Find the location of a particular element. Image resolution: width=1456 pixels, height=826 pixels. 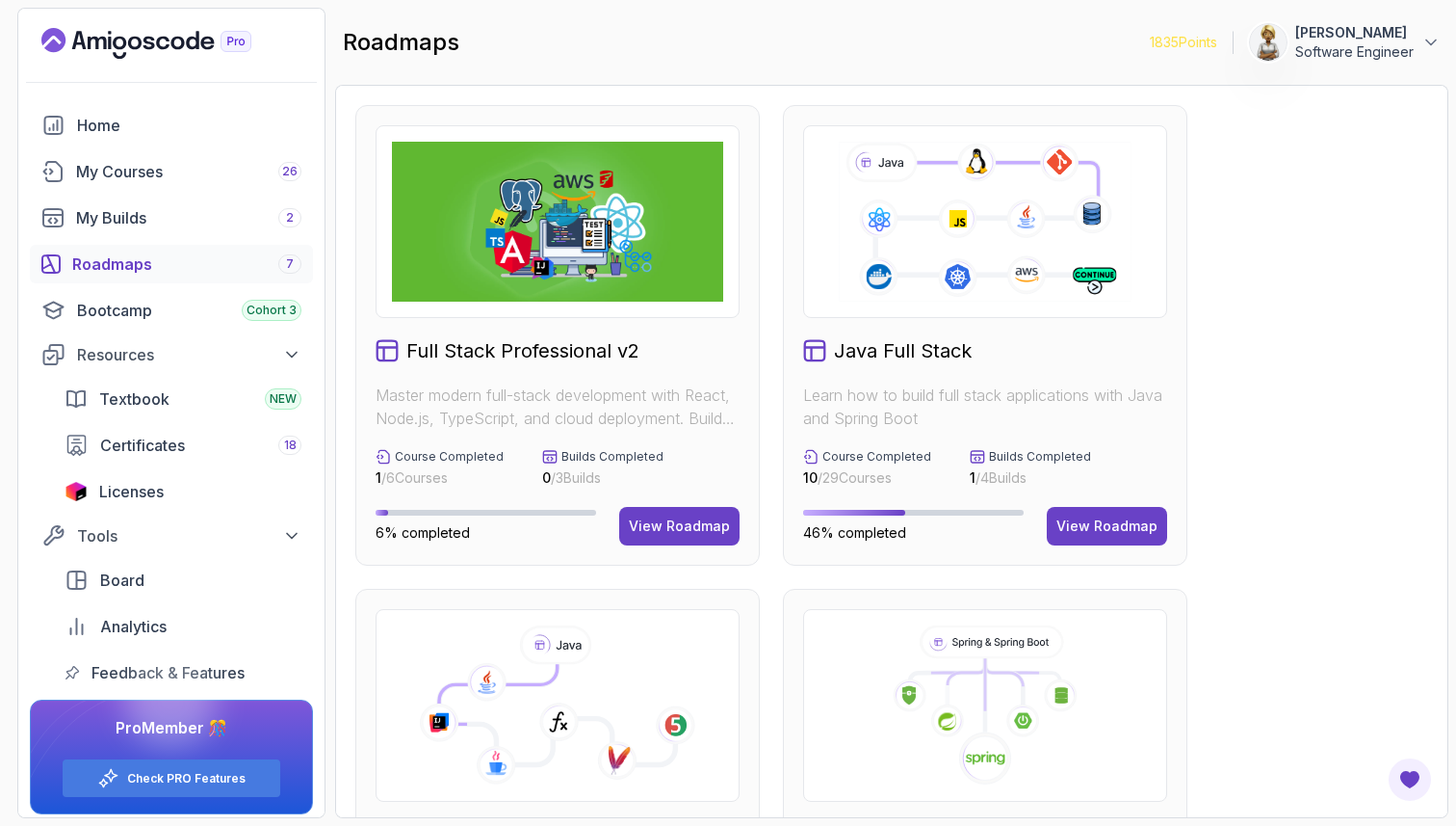

a: textbook is located at coordinates (183, 398).